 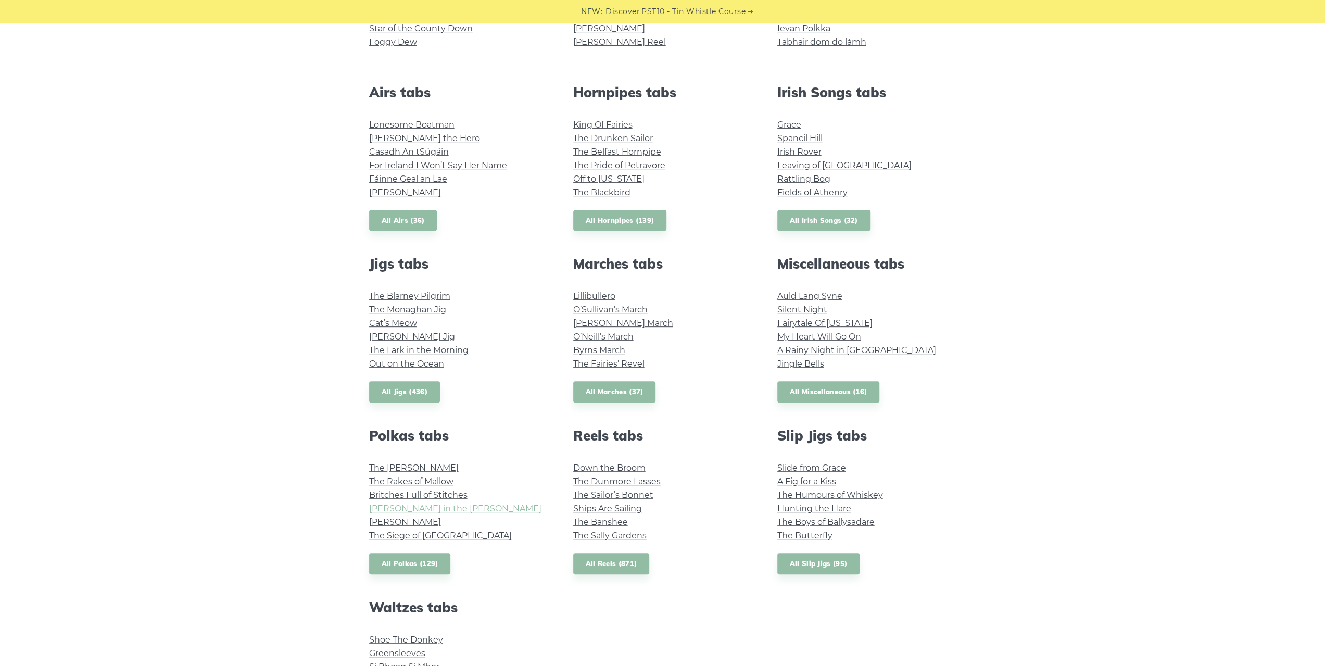 What do you see at coordinates (819, 336) in the screenshot?
I see `a: My Heart Will Go On` at bounding box center [819, 336].